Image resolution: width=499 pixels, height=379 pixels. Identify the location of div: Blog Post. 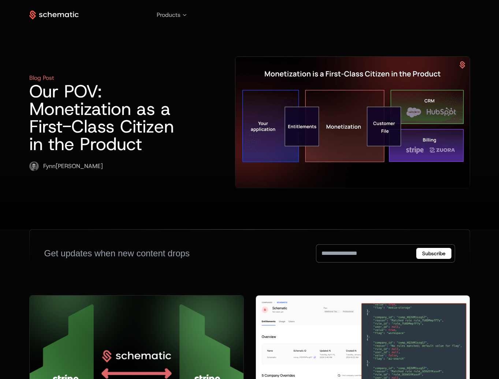
(42, 78).